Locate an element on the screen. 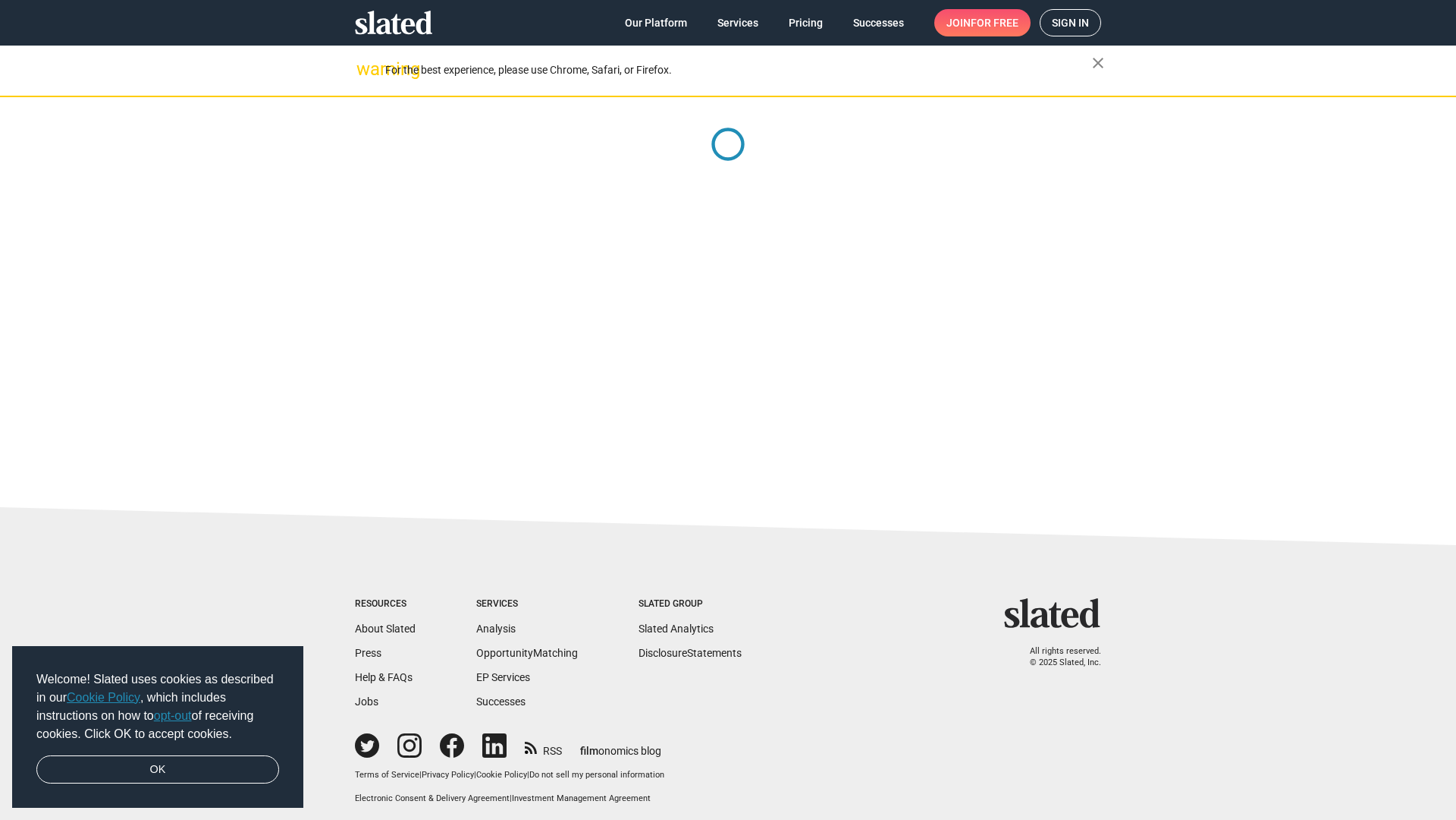 The height and width of the screenshot is (820, 1456). span: Pricing is located at coordinates (806, 23).